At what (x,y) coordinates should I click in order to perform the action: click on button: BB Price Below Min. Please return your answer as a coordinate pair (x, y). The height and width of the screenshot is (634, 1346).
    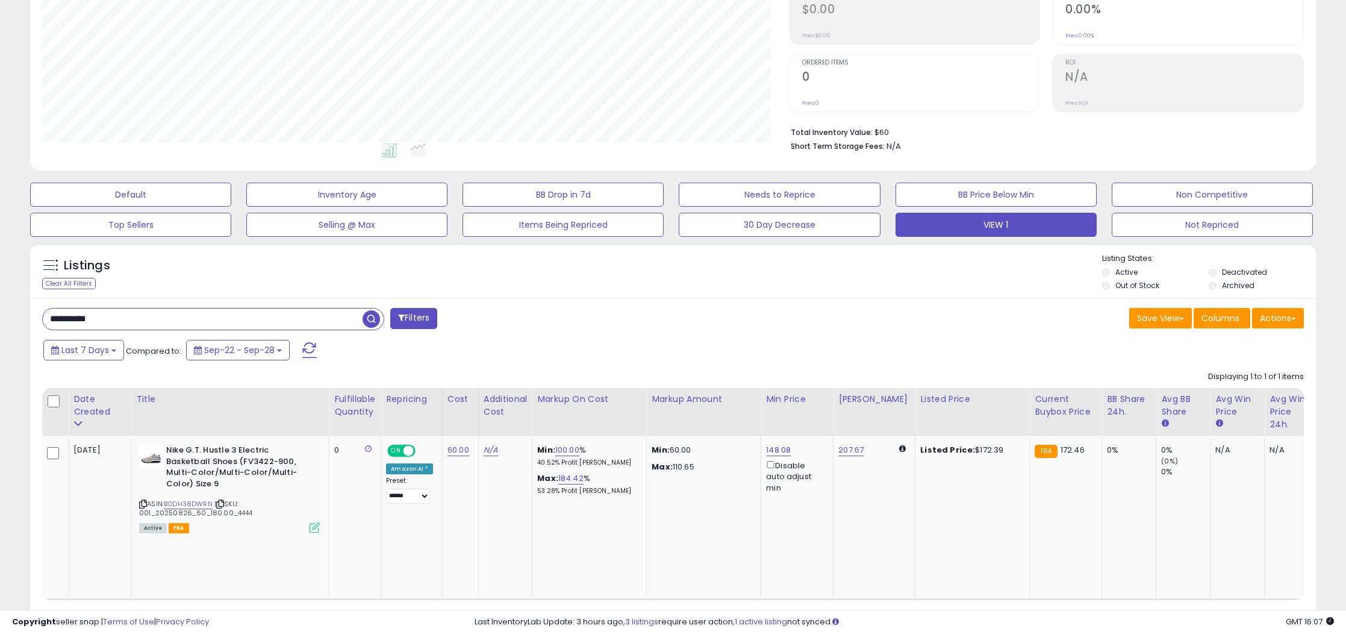
    Looking at the image, I should click on (996, 195).